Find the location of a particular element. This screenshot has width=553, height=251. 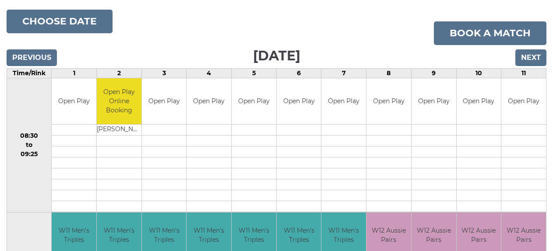

td: 8 is located at coordinates (389, 74).